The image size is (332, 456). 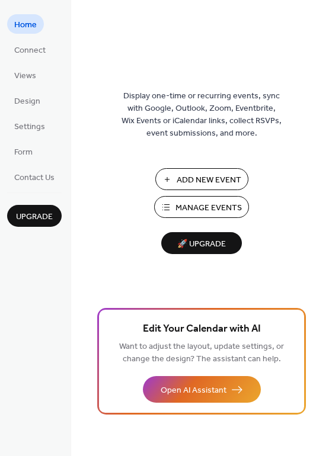 What do you see at coordinates (201, 244) in the screenshot?
I see `span: 🚀 Upgrade` at bounding box center [201, 244].